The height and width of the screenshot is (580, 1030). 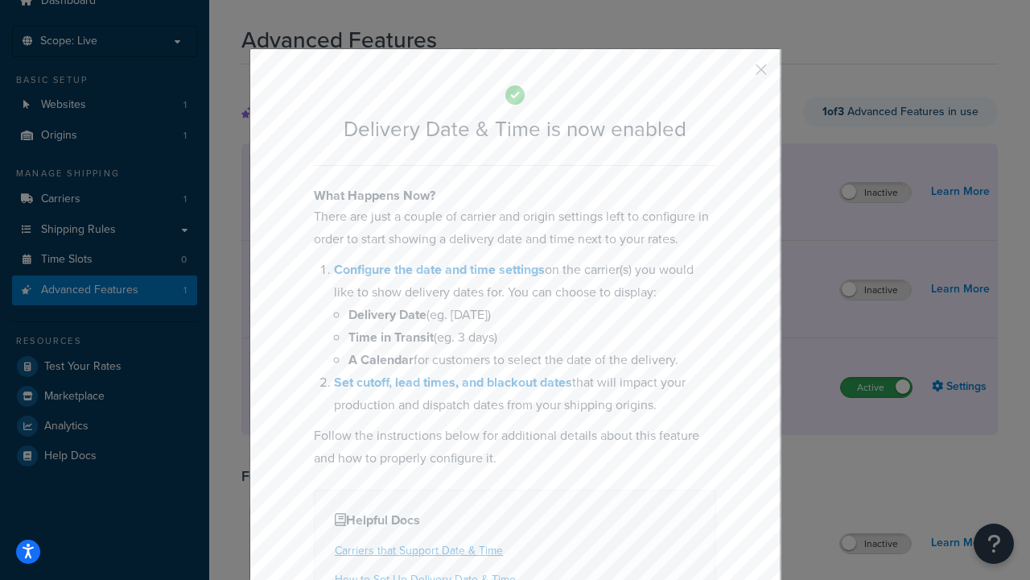 What do you see at coordinates (440, 269) in the screenshot?
I see `a: Configure the date and time settings` at bounding box center [440, 269].